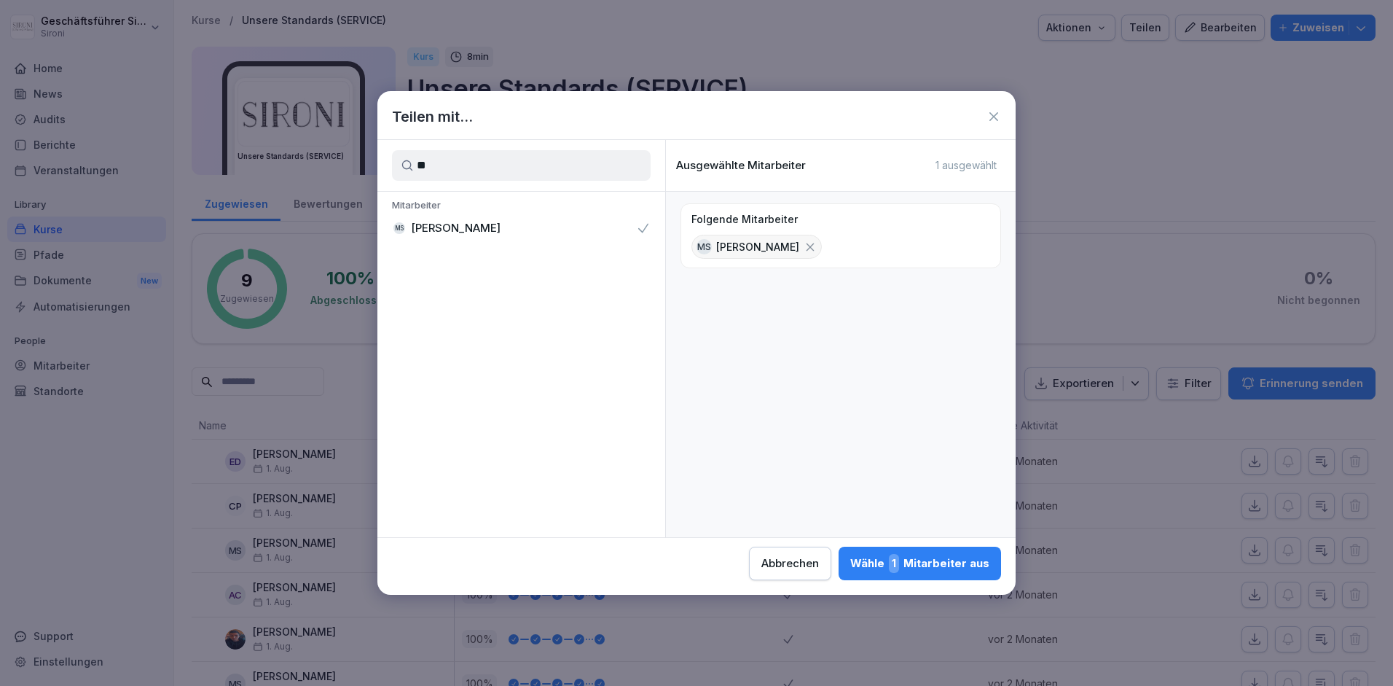 Image resolution: width=1393 pixels, height=686 pixels. I want to click on p: Ausgewählte Mitarbeiter, so click(741, 165).